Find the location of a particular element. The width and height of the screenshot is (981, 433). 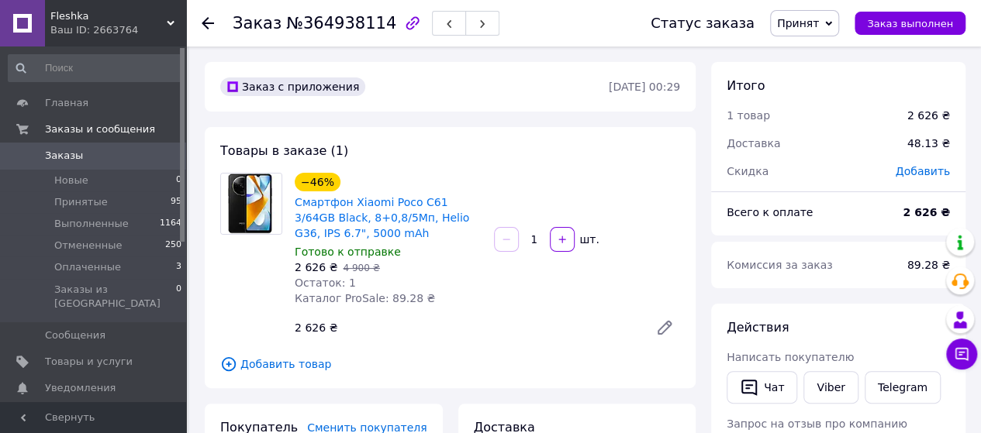

a: Telegram is located at coordinates (903, 388).